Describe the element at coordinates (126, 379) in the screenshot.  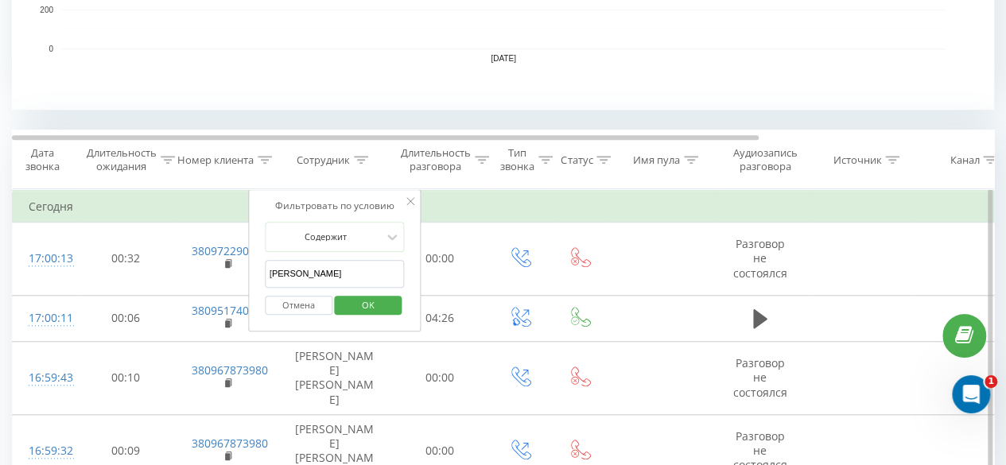
I see `td: 00:10` at that location.